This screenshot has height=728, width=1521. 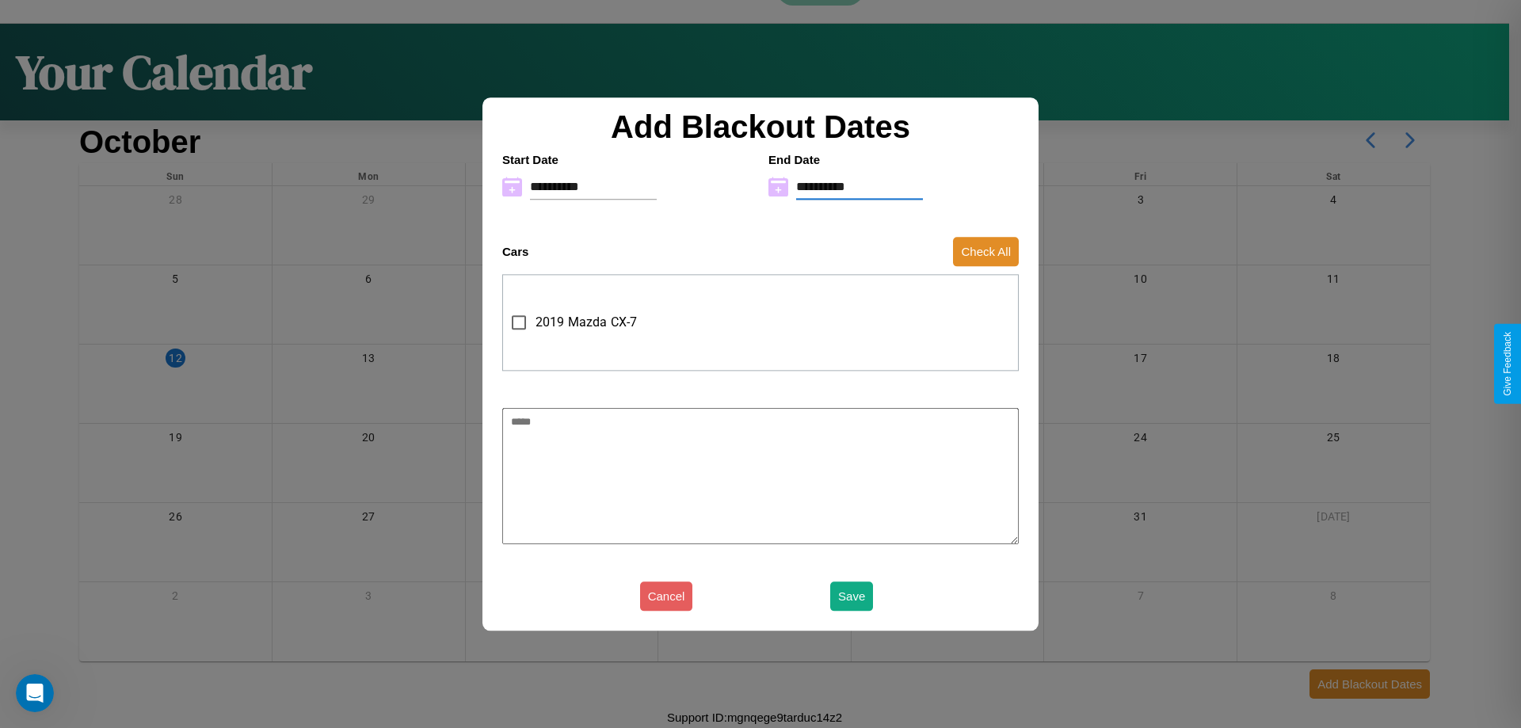 What do you see at coordinates (852, 596) in the screenshot?
I see `button: Save` at bounding box center [852, 596].